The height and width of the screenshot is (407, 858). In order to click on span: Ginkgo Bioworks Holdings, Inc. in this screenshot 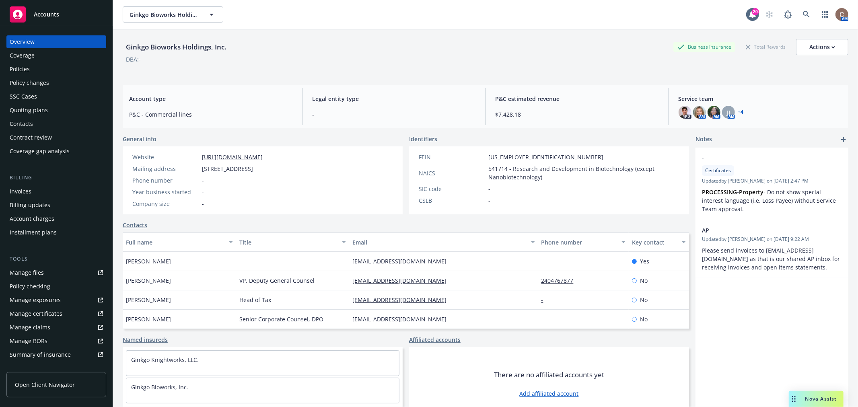, I will do `click(164, 14)`.